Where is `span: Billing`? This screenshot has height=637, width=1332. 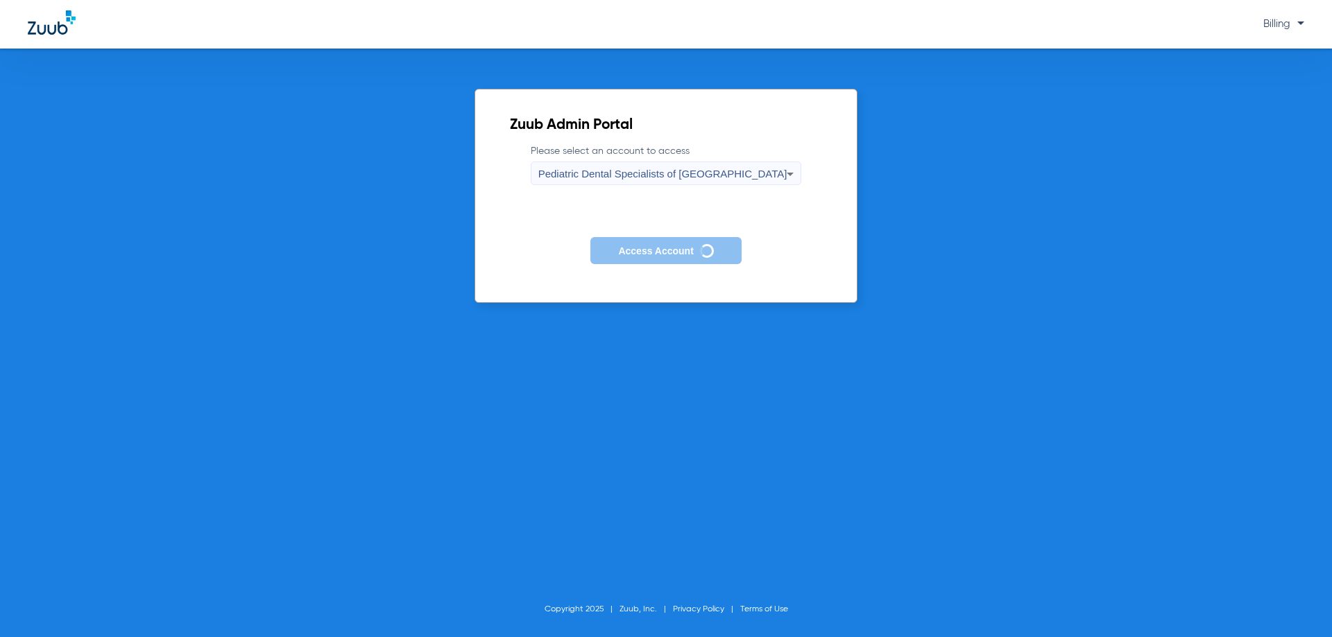 span: Billing is located at coordinates (1283, 24).